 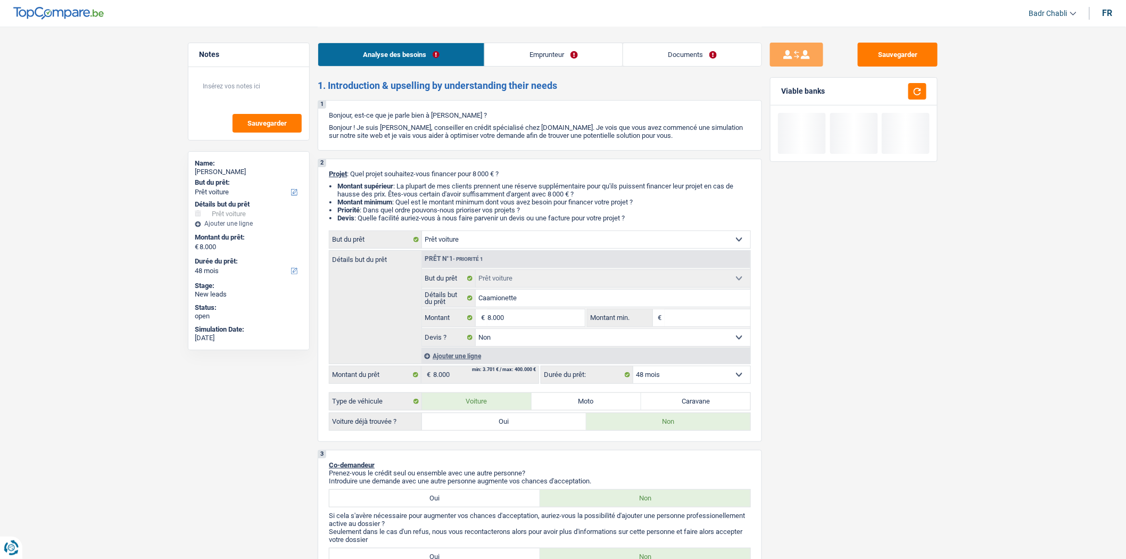 What do you see at coordinates (539, 519) in the screenshot?
I see `p: Si cela s'avère nécessaire pour augmenter vos chances d'acceptation, auriez-vous la possibilité d...` at bounding box center [539, 519].